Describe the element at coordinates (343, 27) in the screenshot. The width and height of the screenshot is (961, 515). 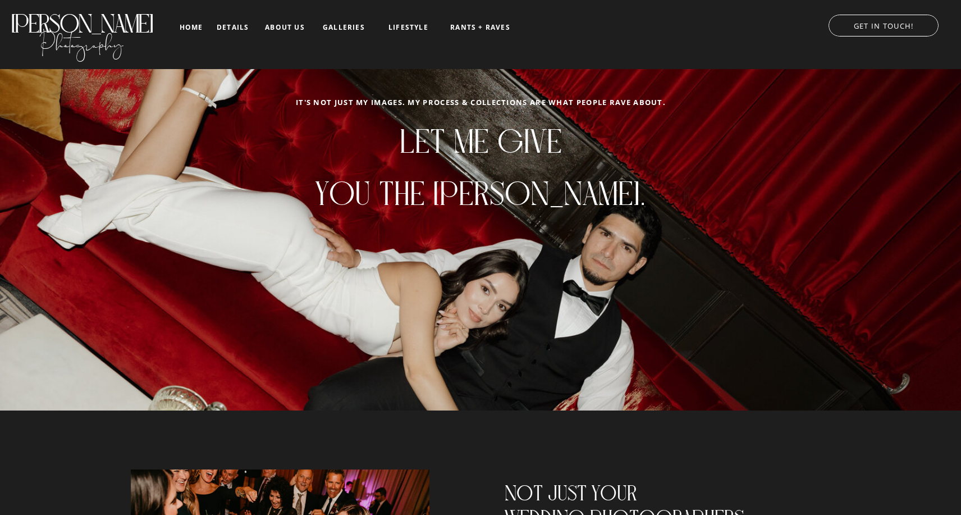
I see `nav: galleries` at that location.